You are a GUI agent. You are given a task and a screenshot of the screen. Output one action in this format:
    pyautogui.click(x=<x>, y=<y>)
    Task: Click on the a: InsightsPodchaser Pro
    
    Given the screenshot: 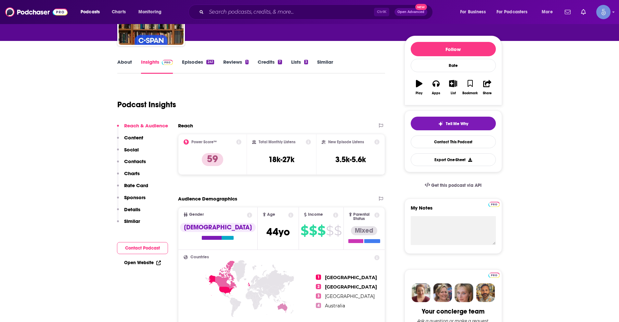 What is the action you would take?
    pyautogui.click(x=157, y=66)
    